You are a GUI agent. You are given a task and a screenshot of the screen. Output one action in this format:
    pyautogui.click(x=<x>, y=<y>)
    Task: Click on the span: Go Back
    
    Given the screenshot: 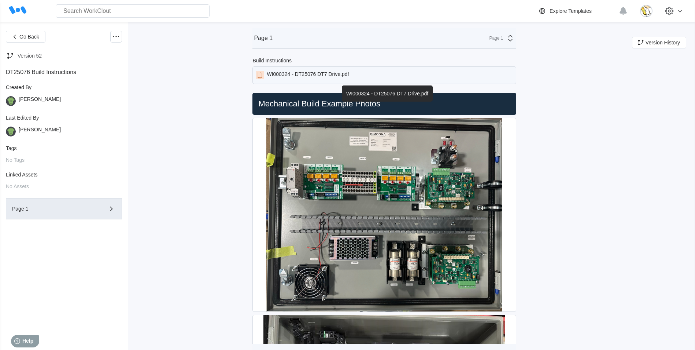 What is the action you would take?
    pyautogui.click(x=29, y=37)
    